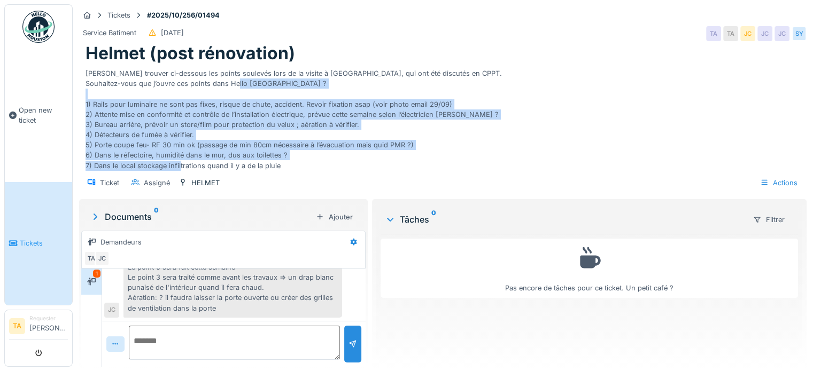  Describe the element at coordinates (121, 242) in the screenshot. I see `div: Demandeurs` at that location.